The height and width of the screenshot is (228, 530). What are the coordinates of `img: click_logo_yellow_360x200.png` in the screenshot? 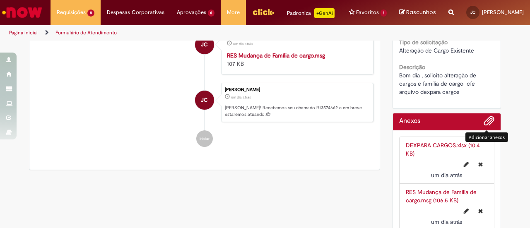 It's located at (263, 12).